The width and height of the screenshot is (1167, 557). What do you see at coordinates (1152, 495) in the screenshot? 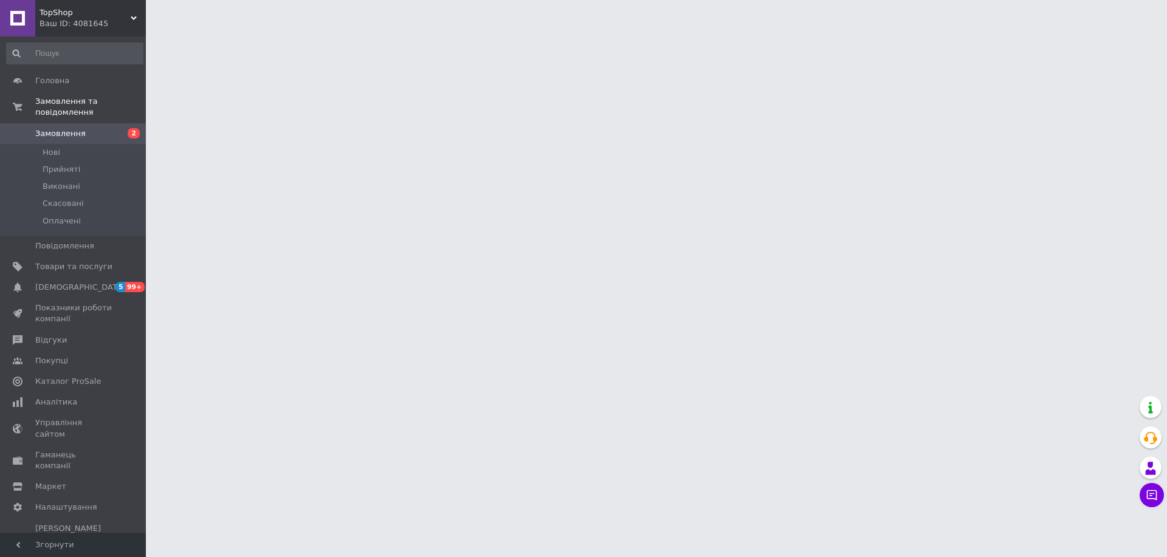
I see `button: Чат з покупцем` at bounding box center [1152, 495].